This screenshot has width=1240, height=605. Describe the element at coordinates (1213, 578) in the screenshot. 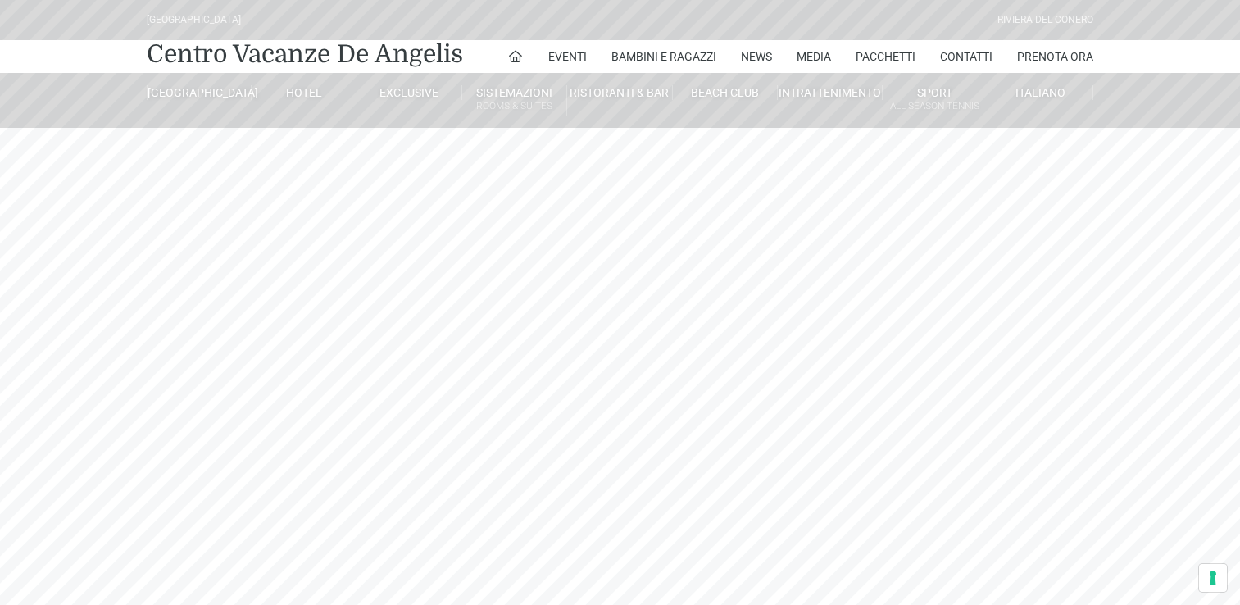

I see `button: Le tue preferenze relative al consenso per le tecnologie di tracciamento` at that location.